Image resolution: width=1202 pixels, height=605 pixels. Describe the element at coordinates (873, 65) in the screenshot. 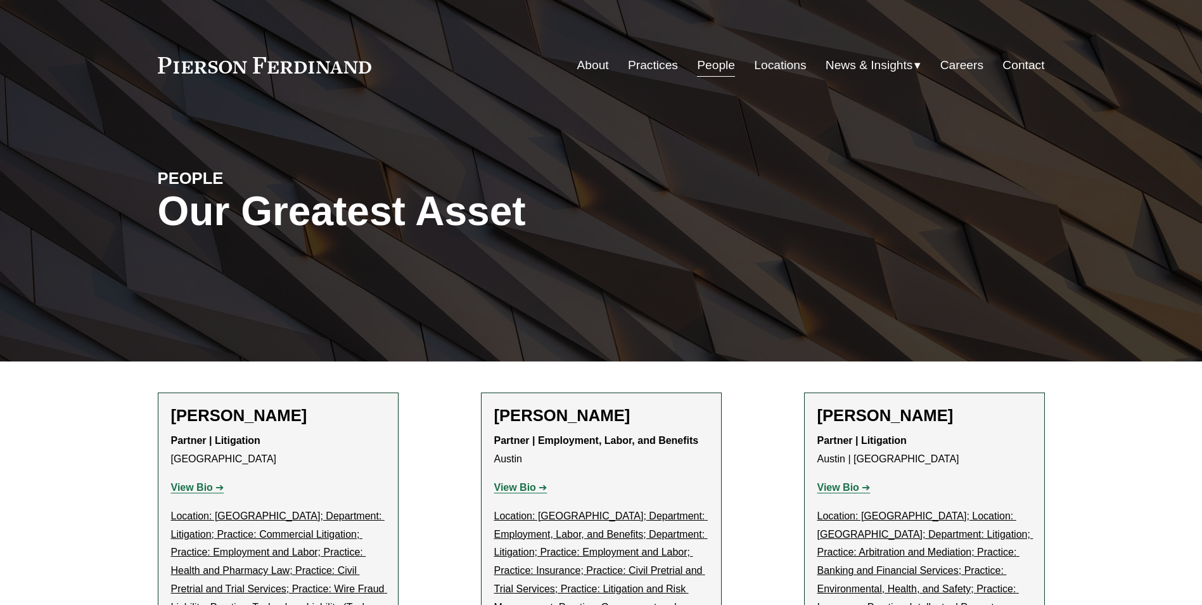

I see `a: folder dropdown` at that location.